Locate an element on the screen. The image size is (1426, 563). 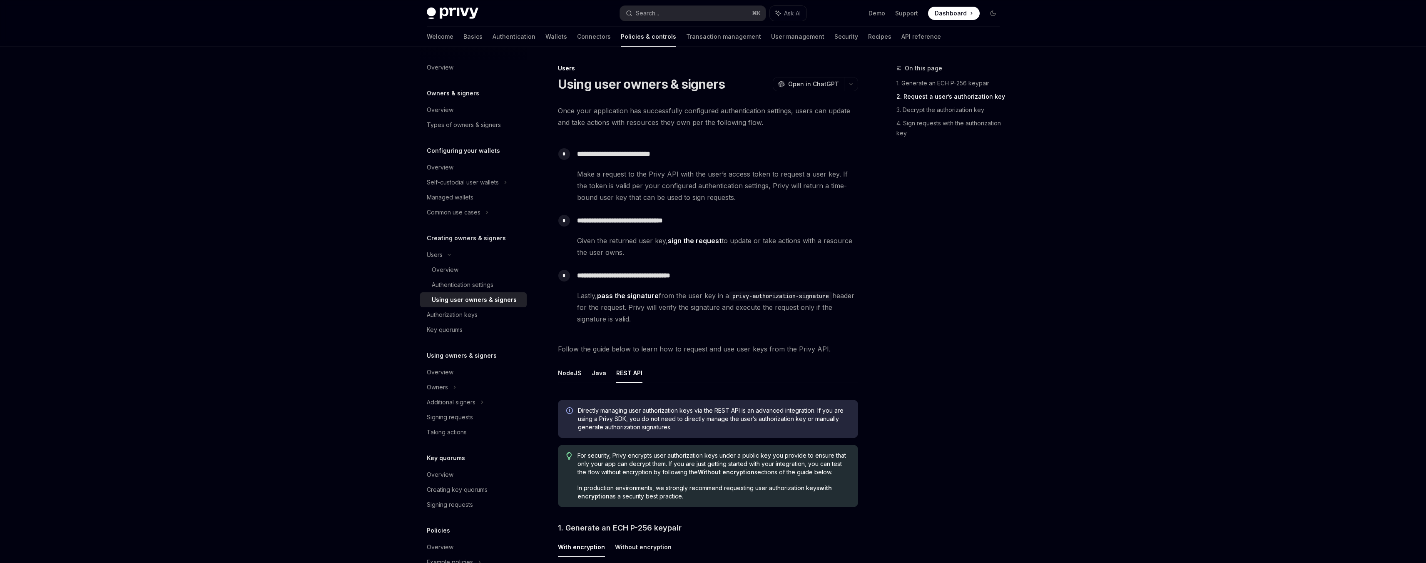
img: dark logo is located at coordinates (453, 13).